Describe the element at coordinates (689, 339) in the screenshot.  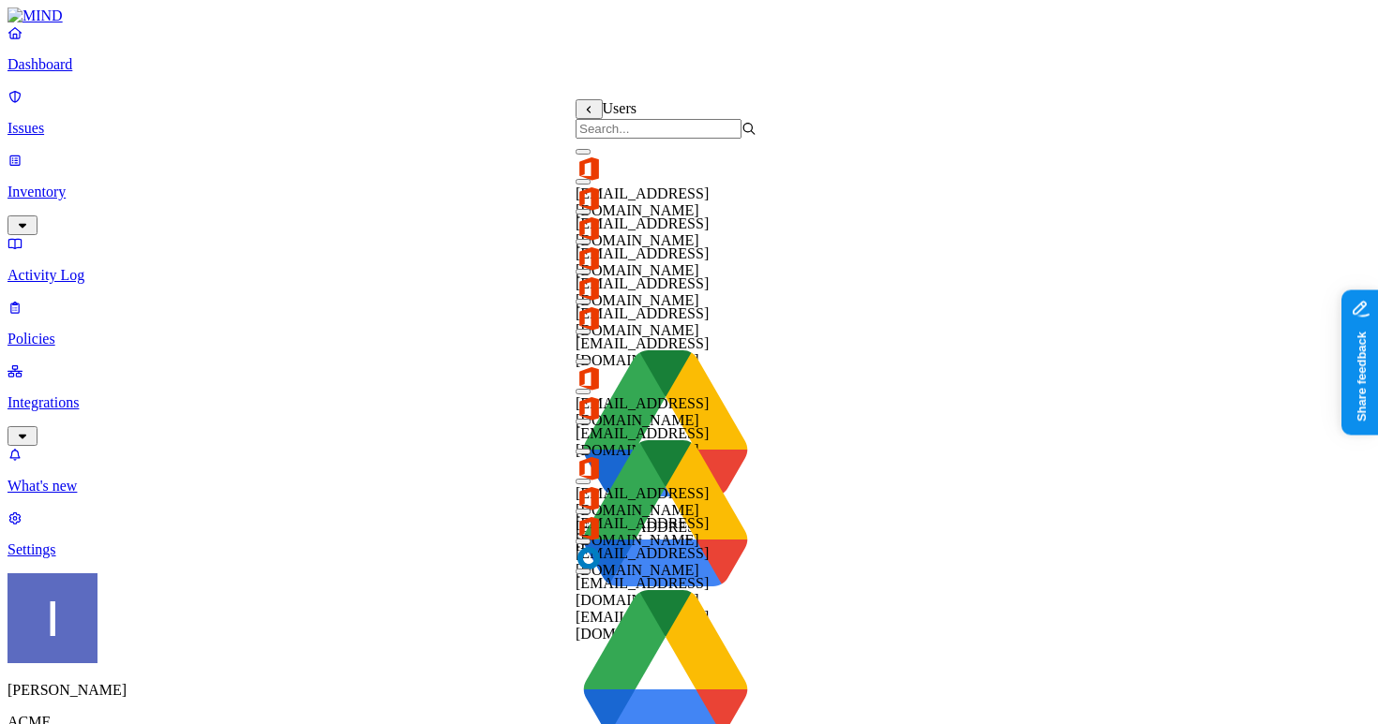
I see `p: Policies` at that location.